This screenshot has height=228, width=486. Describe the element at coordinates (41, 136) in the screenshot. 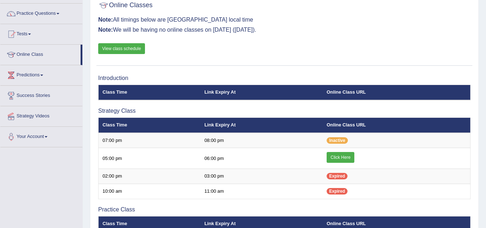

I see `a: Your Account` at that location.